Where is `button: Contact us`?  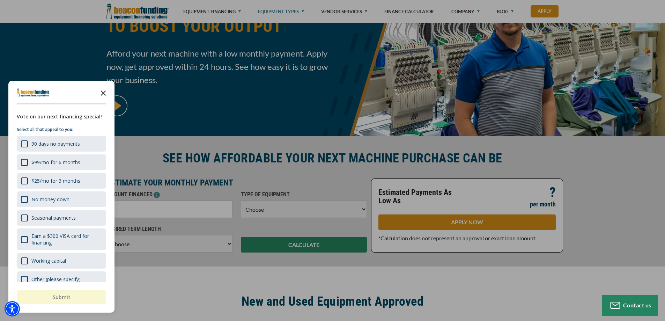
button: Contact us is located at coordinates (631, 305).